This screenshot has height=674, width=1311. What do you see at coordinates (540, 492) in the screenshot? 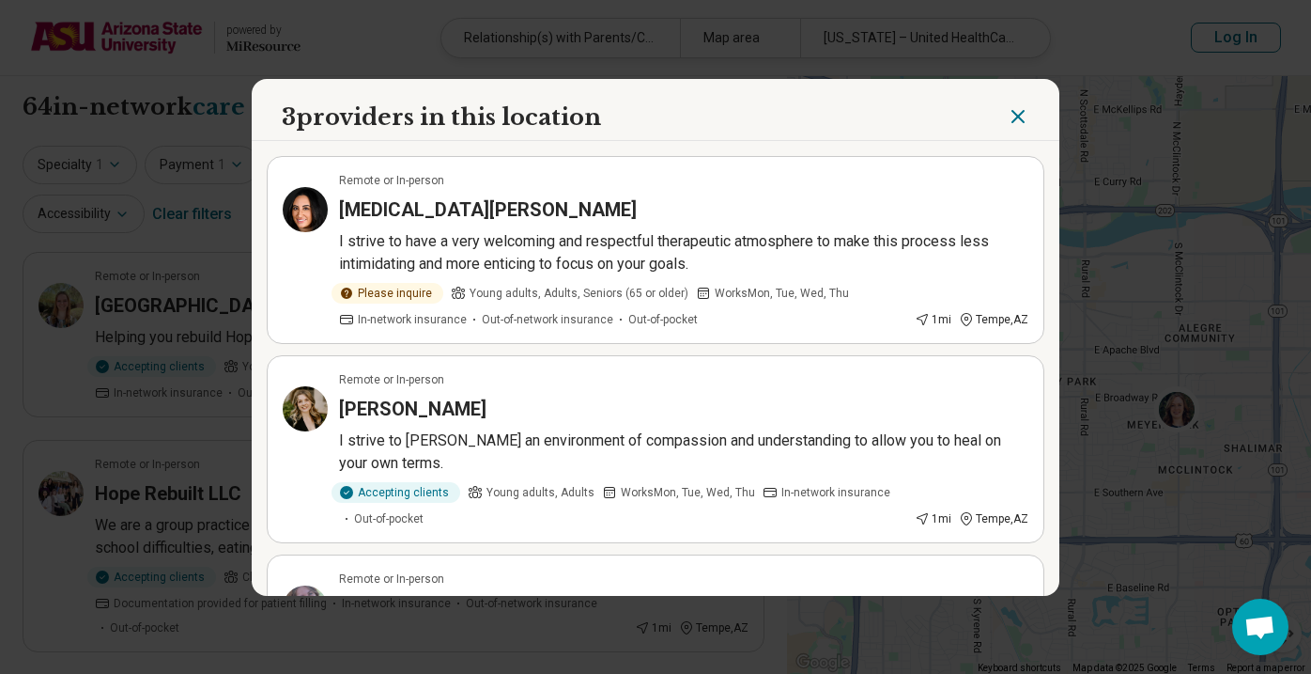
I see `span: Young adults, Adults` at bounding box center [540, 492].